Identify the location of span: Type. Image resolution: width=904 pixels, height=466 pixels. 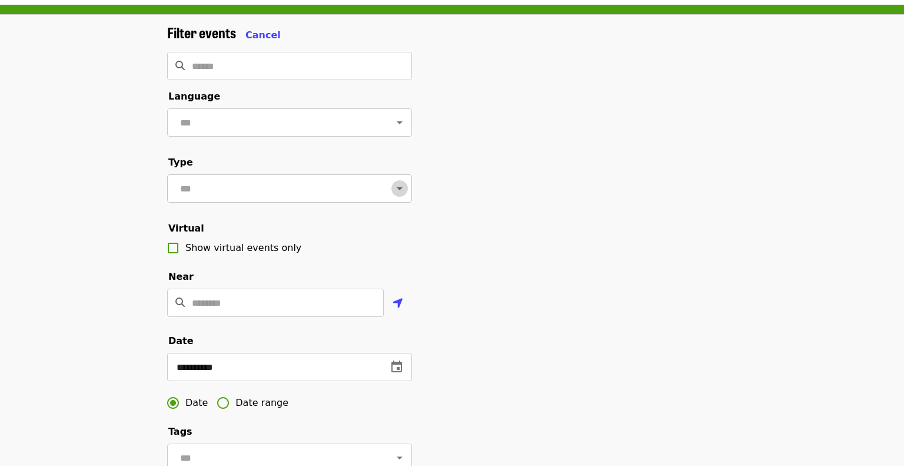
(181, 162).